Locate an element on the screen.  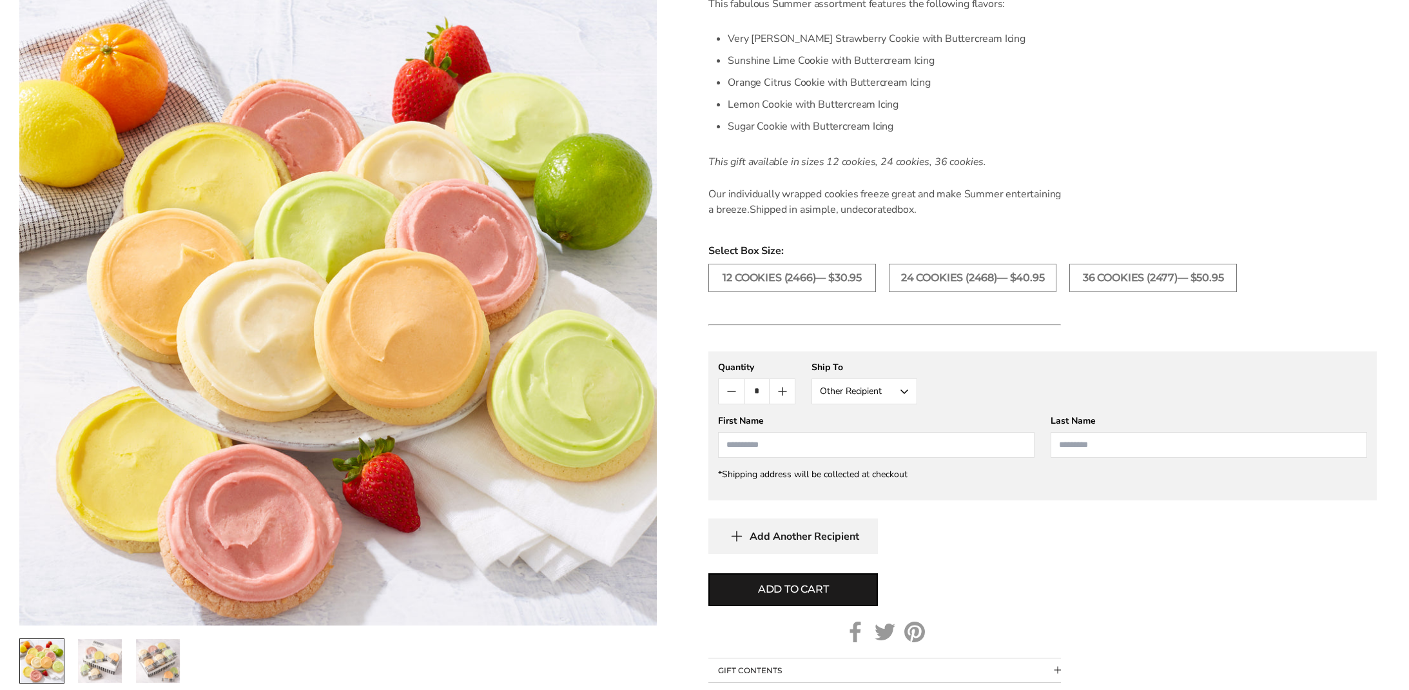
span: box. is located at coordinates (906, 209).